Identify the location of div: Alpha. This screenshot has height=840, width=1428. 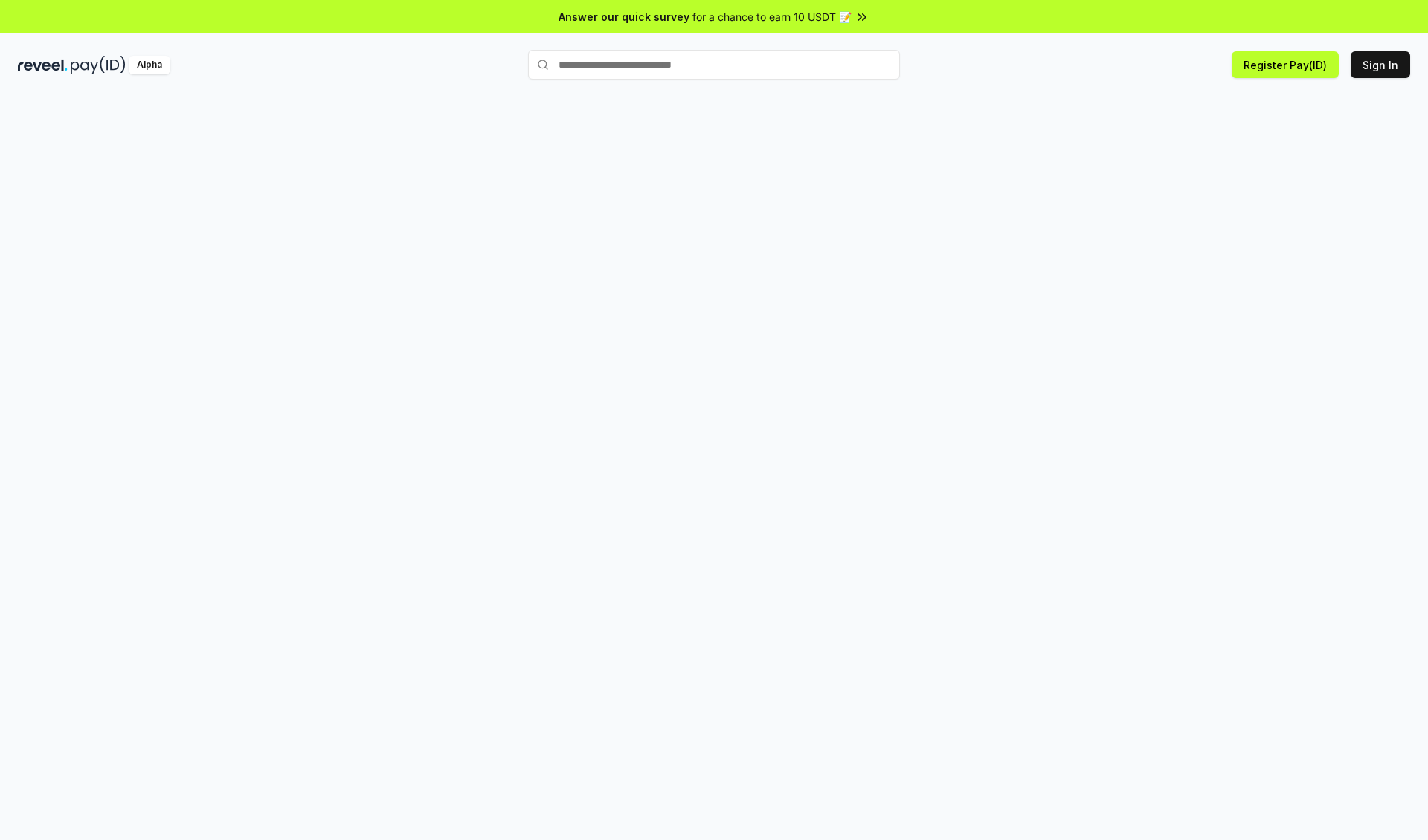
(150, 65).